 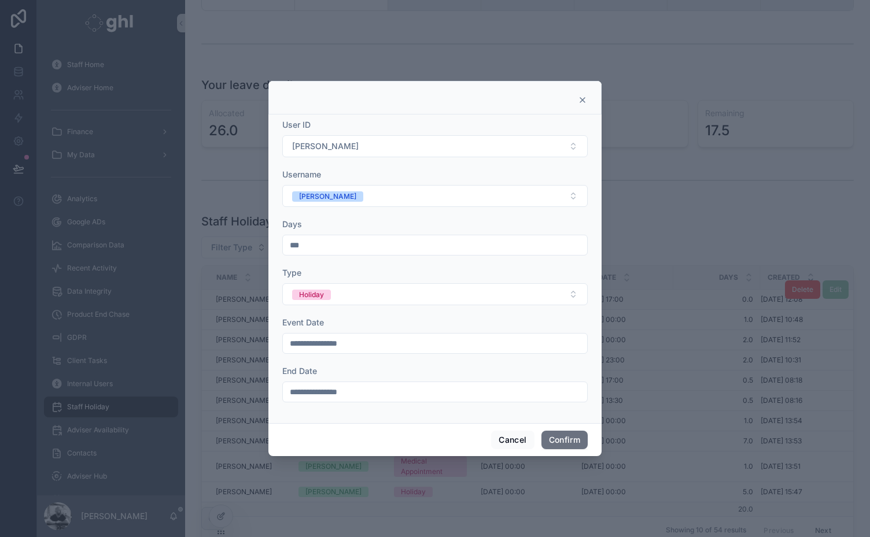 What do you see at coordinates (300, 371) in the screenshot?
I see `span: End Date` at bounding box center [300, 371].